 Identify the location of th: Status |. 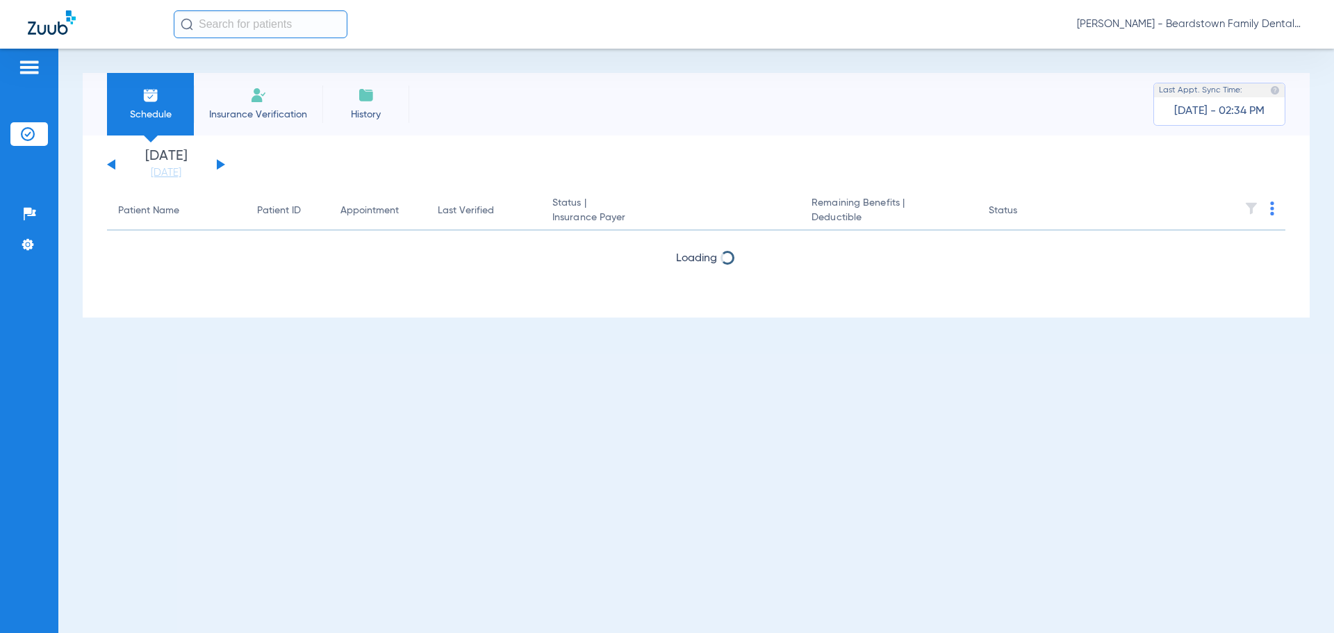
(670, 211).